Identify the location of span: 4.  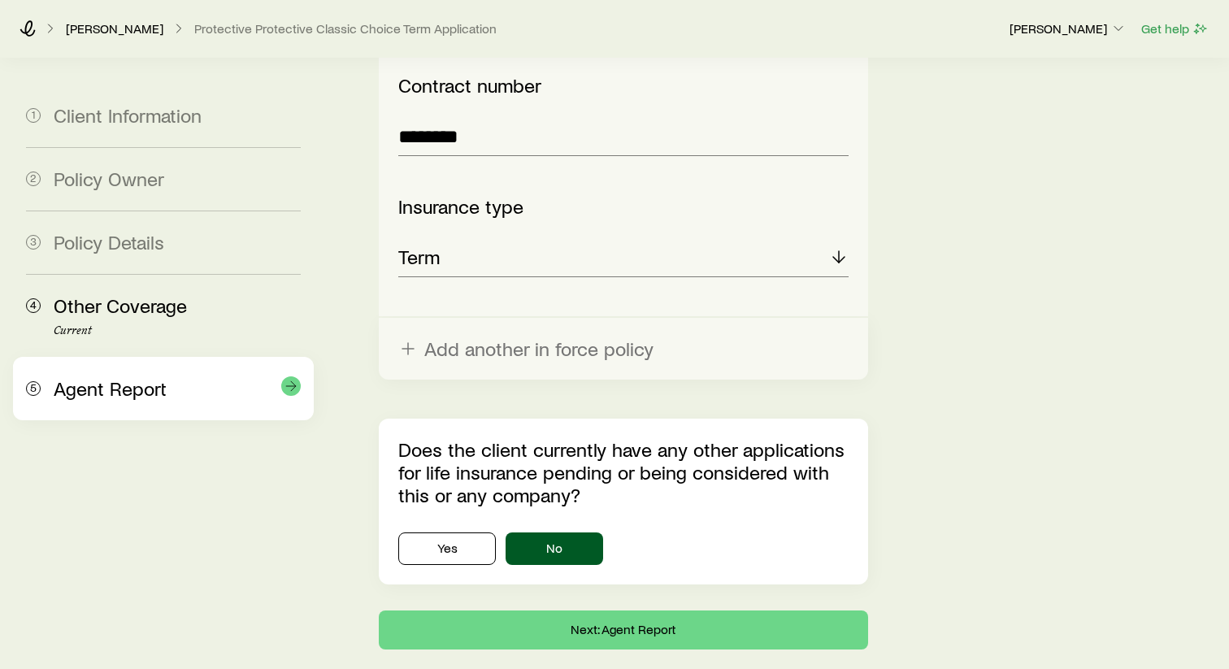
(33, 306).